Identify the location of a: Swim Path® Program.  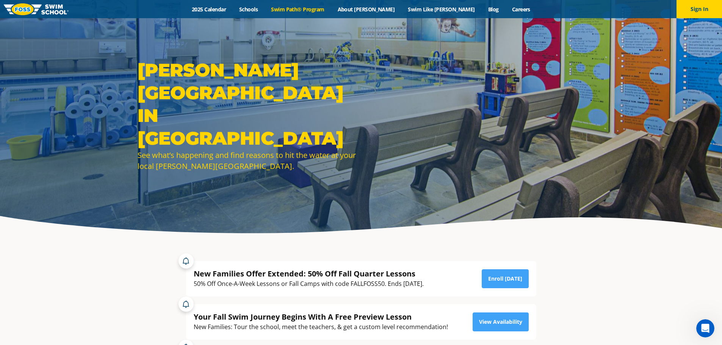
(298, 9).